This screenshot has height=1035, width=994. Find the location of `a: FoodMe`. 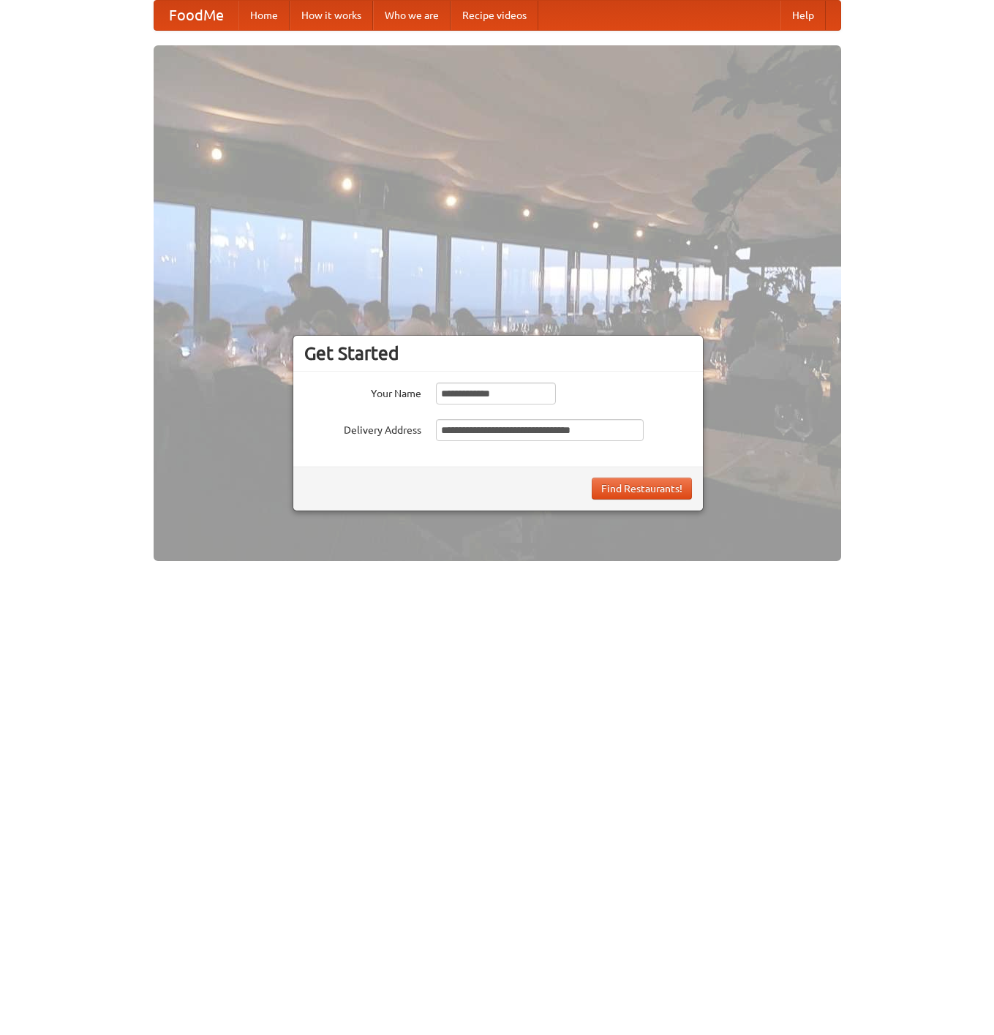

a: FoodMe is located at coordinates (196, 15).